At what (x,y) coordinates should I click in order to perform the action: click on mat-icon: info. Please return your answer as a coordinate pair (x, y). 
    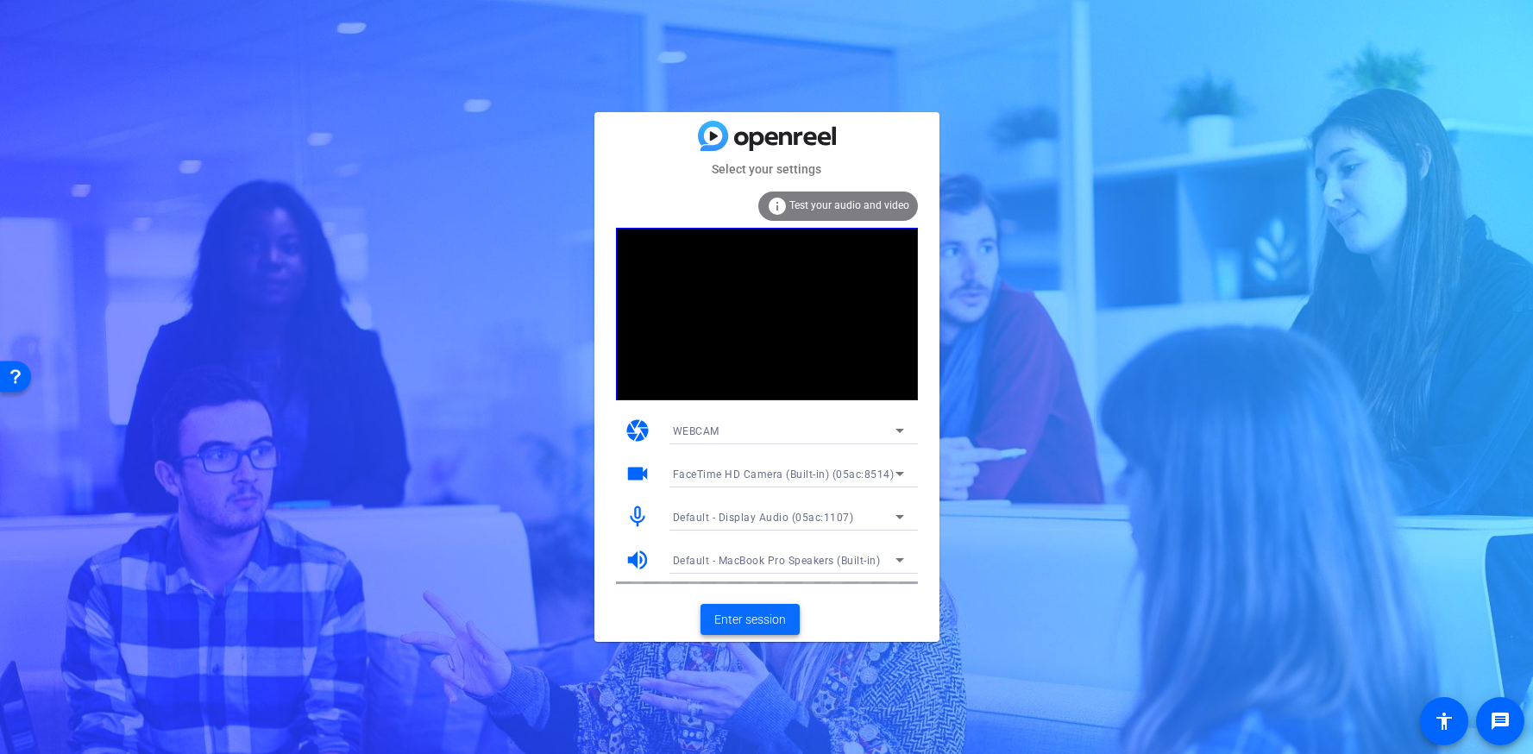
    Looking at the image, I should click on (777, 206).